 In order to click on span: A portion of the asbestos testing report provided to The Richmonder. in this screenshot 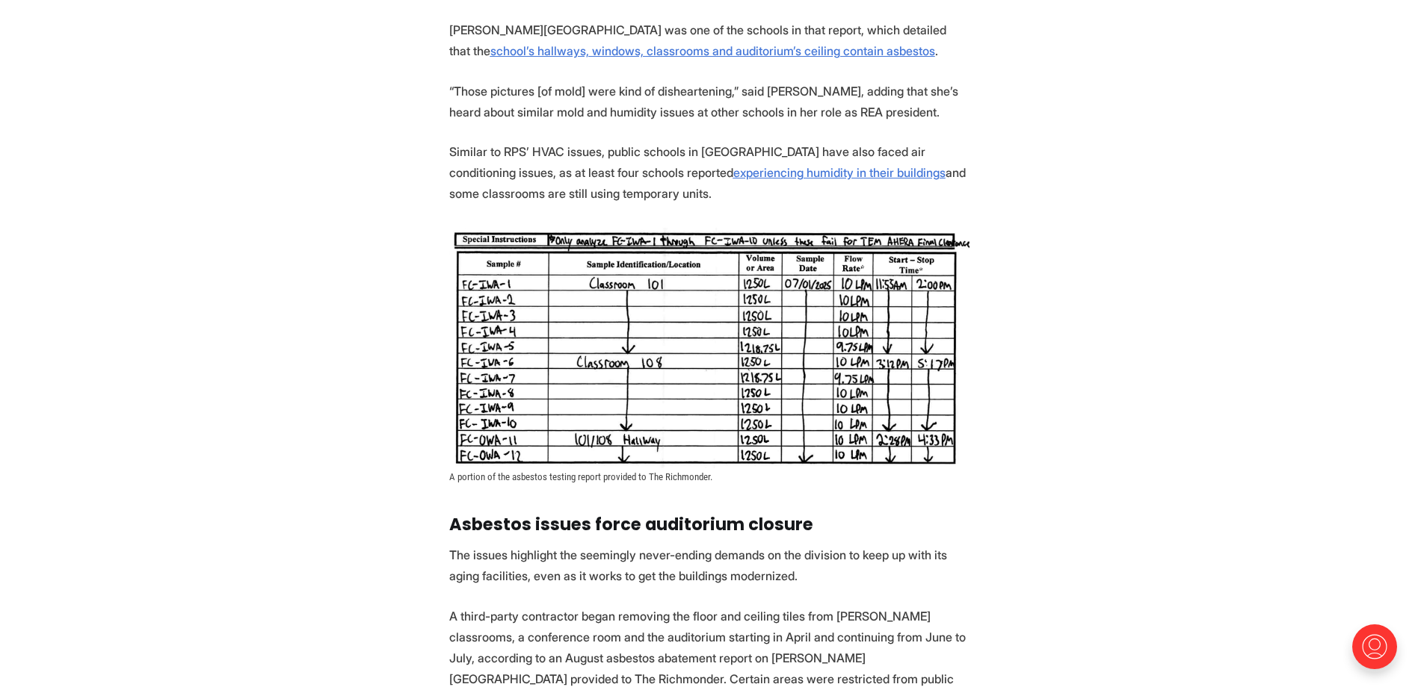, I will do `click(581, 477)`.